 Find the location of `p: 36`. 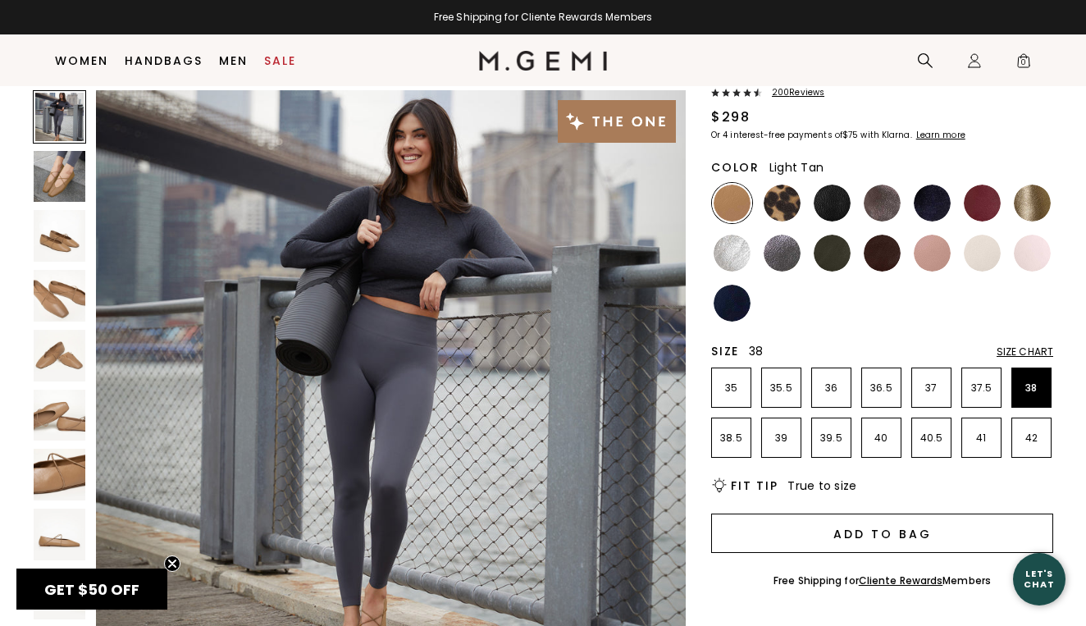

p: 36 is located at coordinates (831, 388).